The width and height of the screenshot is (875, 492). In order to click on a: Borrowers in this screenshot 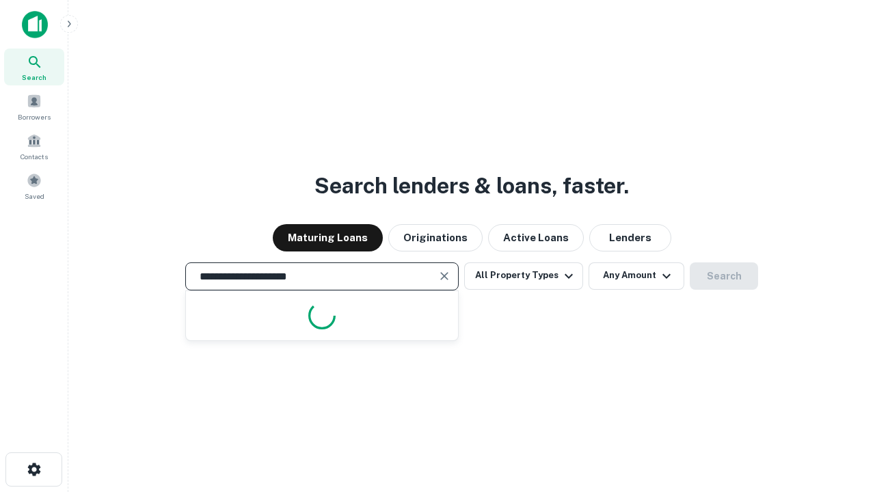, I will do `click(34, 107)`.